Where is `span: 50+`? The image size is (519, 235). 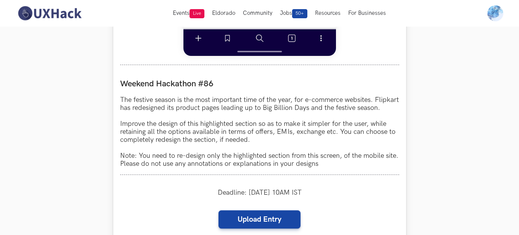
span: 50+ is located at coordinates (299, 14).